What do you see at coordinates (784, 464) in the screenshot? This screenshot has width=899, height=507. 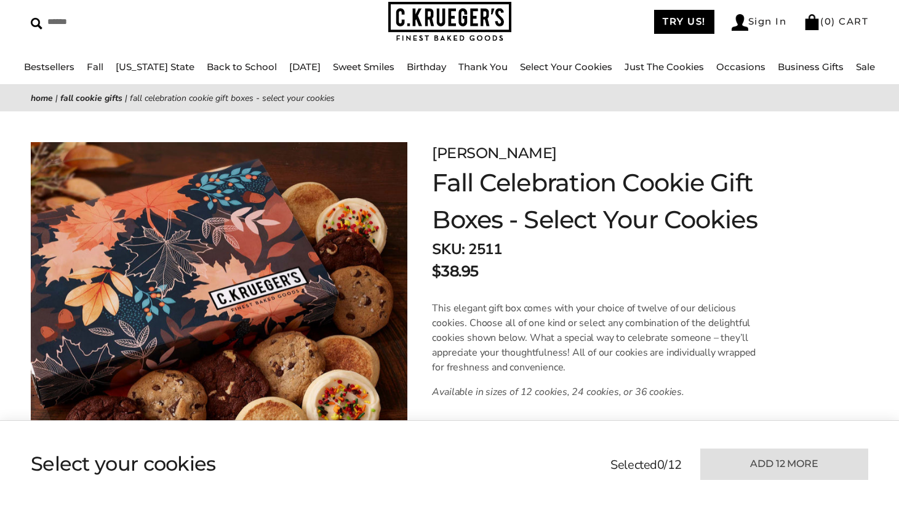 I see `button: Add 12 more` at bounding box center [784, 464].